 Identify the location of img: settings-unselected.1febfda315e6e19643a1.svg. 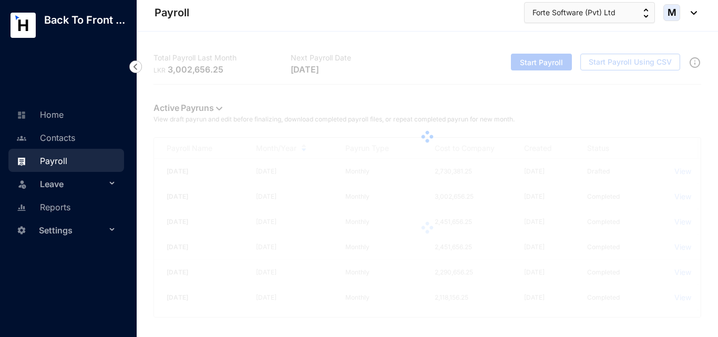
(22, 230).